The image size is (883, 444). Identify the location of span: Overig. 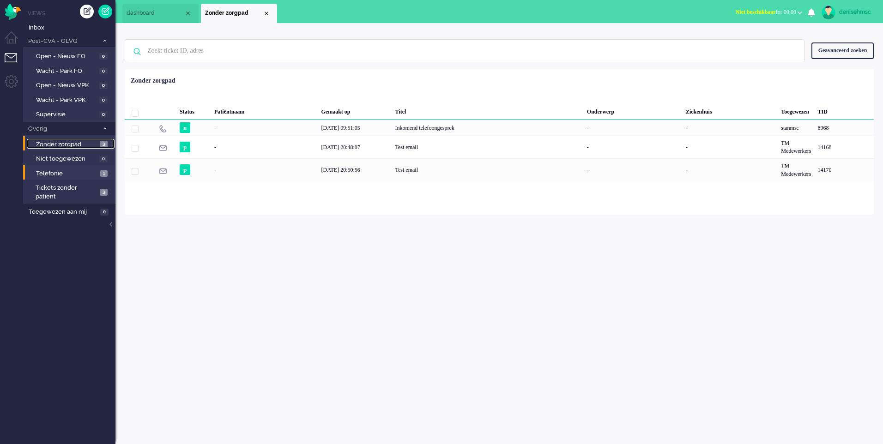
(62, 129).